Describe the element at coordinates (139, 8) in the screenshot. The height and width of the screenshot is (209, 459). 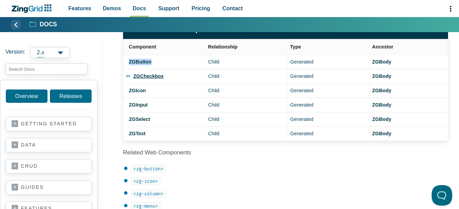
I see `span: Docs` at that location.